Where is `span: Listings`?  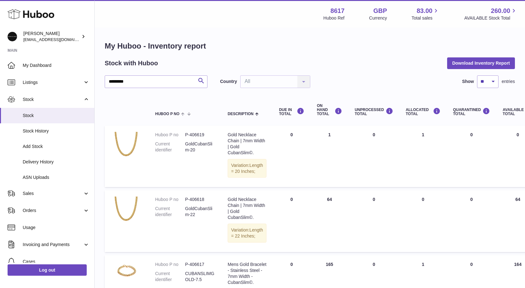
span: Listings is located at coordinates (53, 82).